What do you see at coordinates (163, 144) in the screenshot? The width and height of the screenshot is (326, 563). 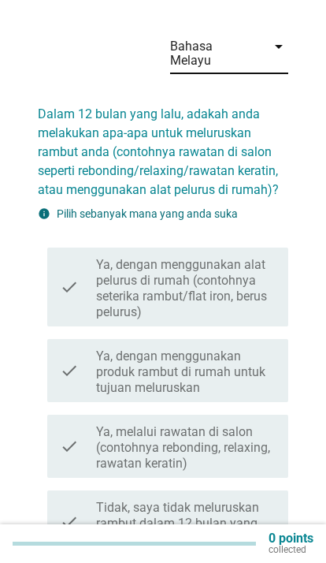 I see `h2: Dalam 12 bulan yang lalu, adakah anda melakukan apa-apa untuk meluruskan rambut anda (contohnya r...` at bounding box center [163, 144].